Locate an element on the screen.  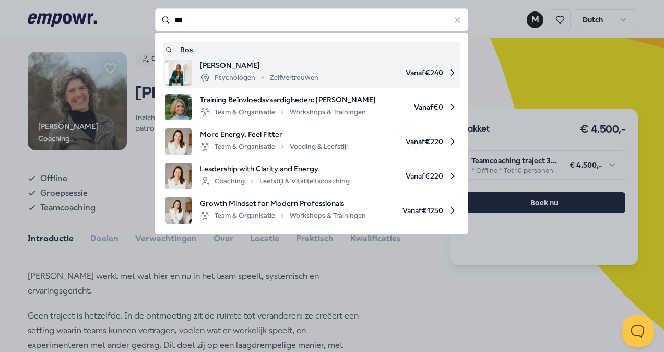
span: Vanaf € 0 is located at coordinates (421, 107).